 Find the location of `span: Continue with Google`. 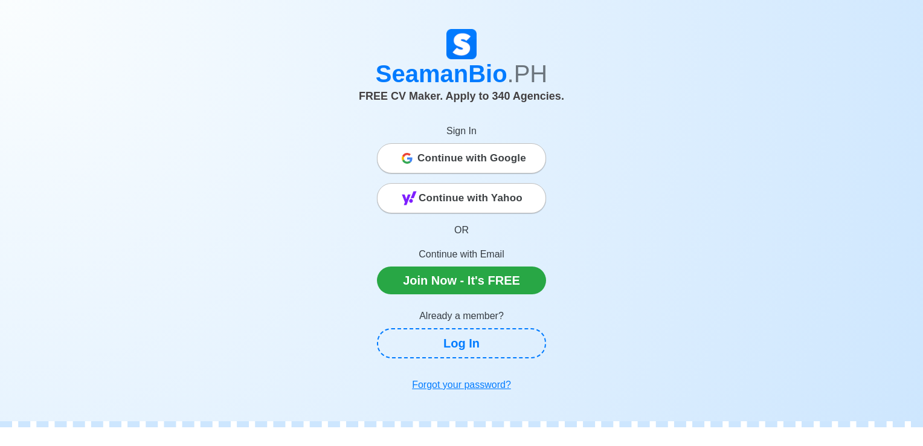

span: Continue with Google is located at coordinates (472, 158).